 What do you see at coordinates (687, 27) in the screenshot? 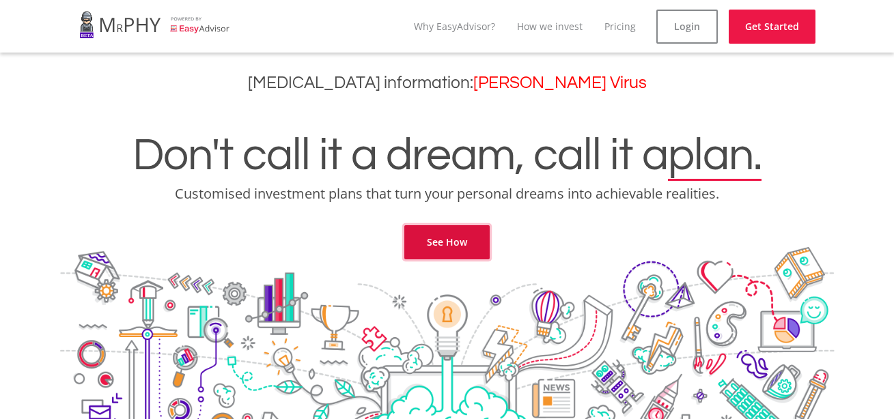
I see `a: Login` at bounding box center [687, 27].